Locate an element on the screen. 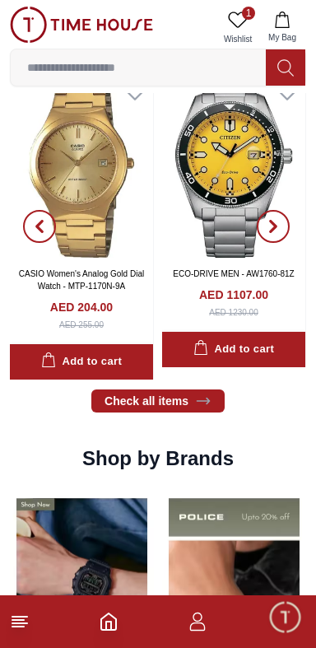 Image resolution: width=316 pixels, height=648 pixels. div: Chat with us now is located at coordinates (158, 508).